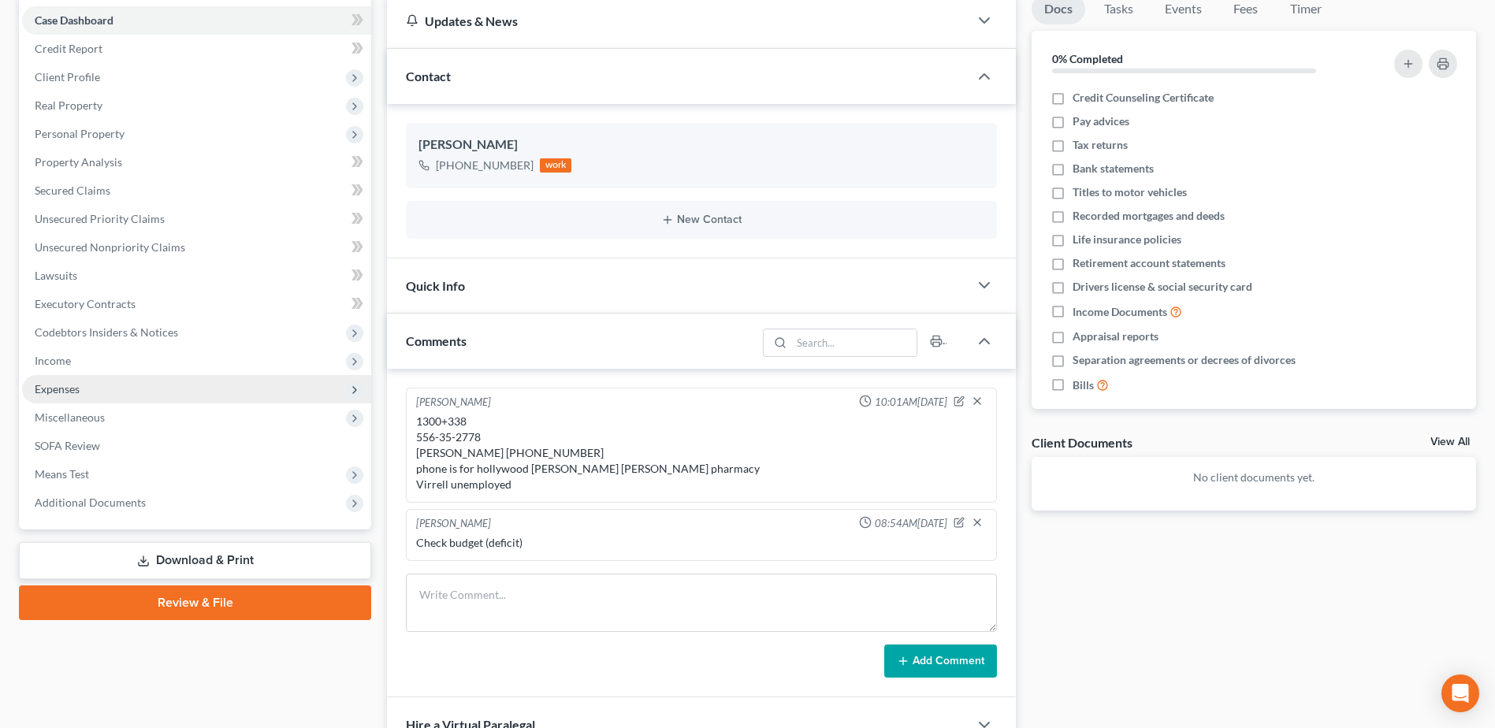 This screenshot has height=728, width=1495. Describe the element at coordinates (1083, 385) in the screenshot. I see `span: Bills` at that location.